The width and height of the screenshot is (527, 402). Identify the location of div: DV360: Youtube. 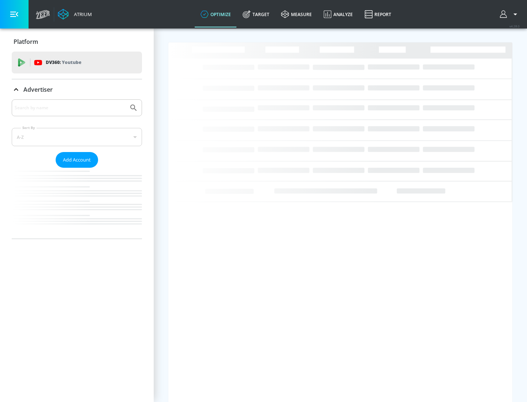
(77, 63).